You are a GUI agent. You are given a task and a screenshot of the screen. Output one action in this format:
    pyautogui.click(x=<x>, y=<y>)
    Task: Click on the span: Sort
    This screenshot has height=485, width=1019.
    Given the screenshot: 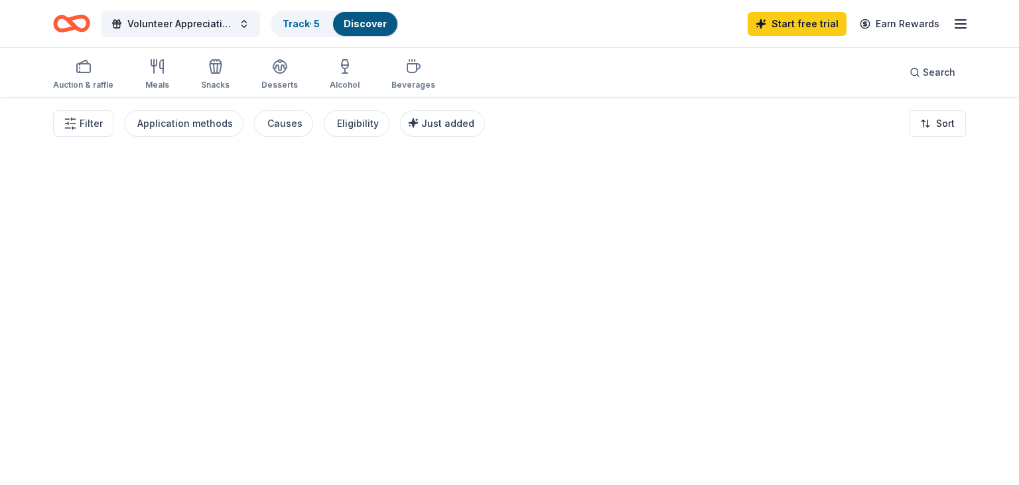 What is the action you would take?
    pyautogui.click(x=946, y=123)
    